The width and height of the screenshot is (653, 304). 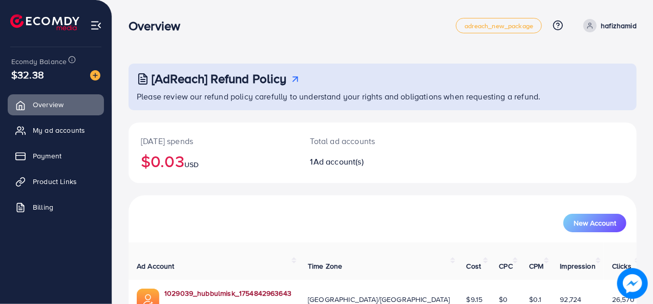 What do you see at coordinates (506, 266) in the screenshot?
I see `span: CPC` at bounding box center [506, 266].